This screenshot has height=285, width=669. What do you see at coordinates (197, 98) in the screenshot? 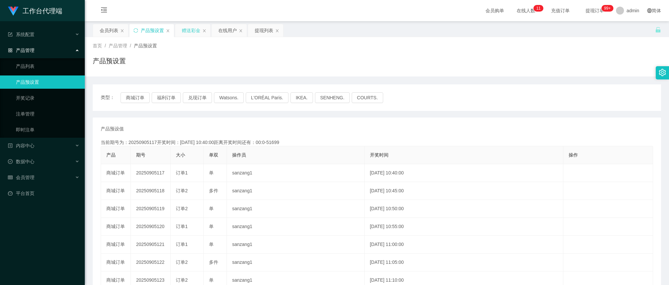
I see `button: 兑现订单` at bounding box center [197, 98].